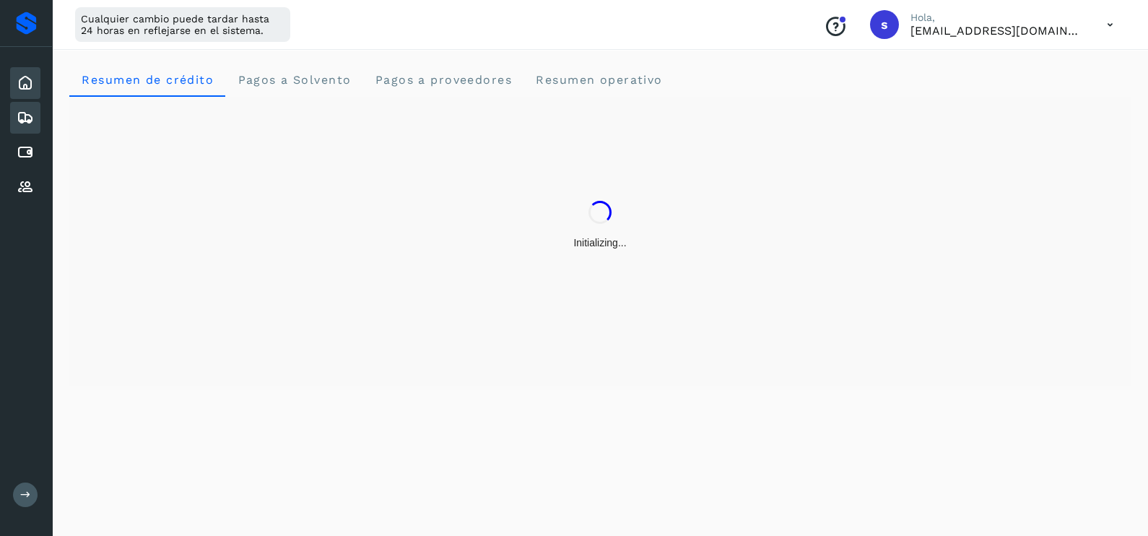 The width and height of the screenshot is (1148, 536). What do you see at coordinates (25, 152) in the screenshot?
I see `div: Cuentas por pagar` at bounding box center [25, 152].